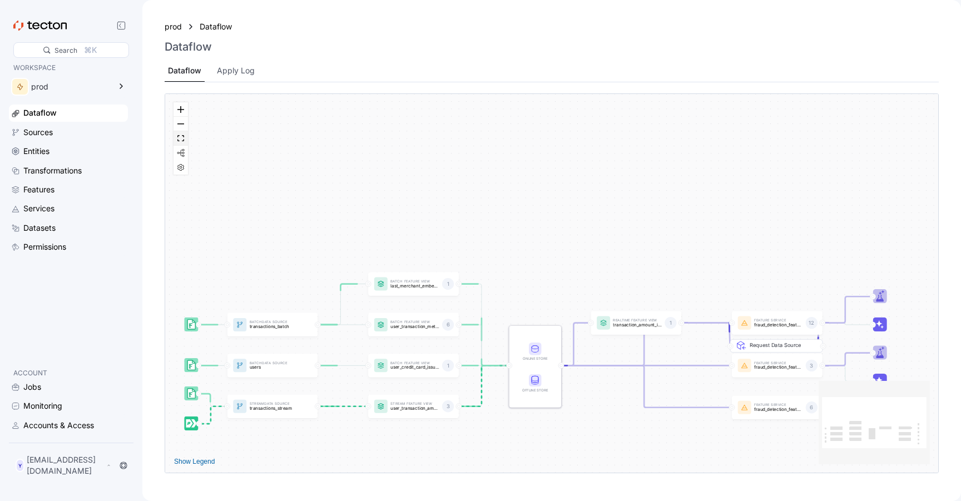 This screenshot has width=961, height=501. What do you see at coordinates (68, 68) in the screenshot?
I see `p: WORKSPACE` at bounding box center [68, 68].